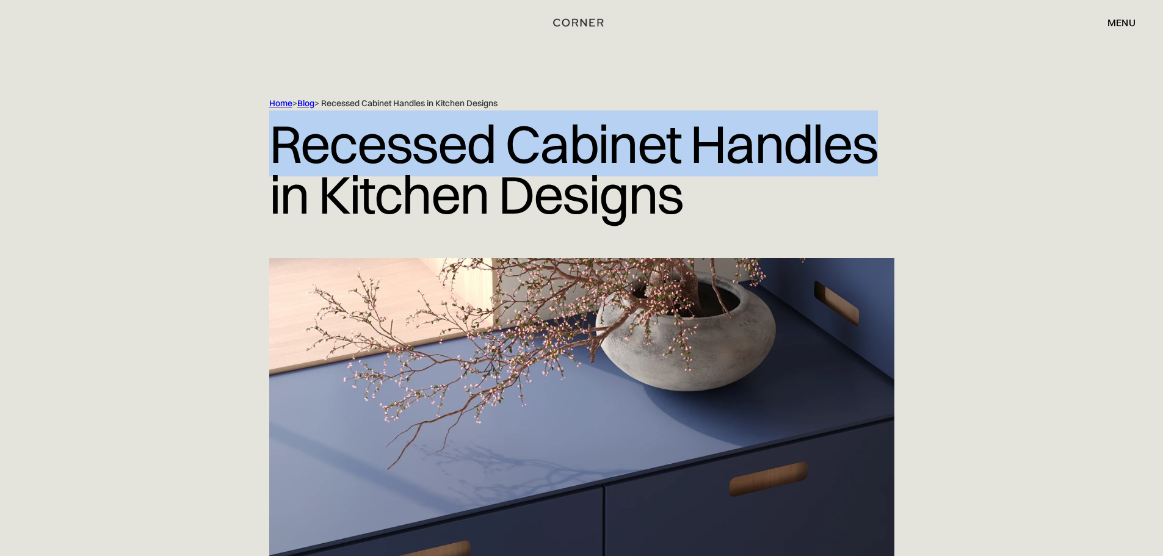  Describe the element at coordinates (556, 103) in the screenshot. I see `div: > > Recessed Cabinet Handles in Kitchen Designs` at that location.